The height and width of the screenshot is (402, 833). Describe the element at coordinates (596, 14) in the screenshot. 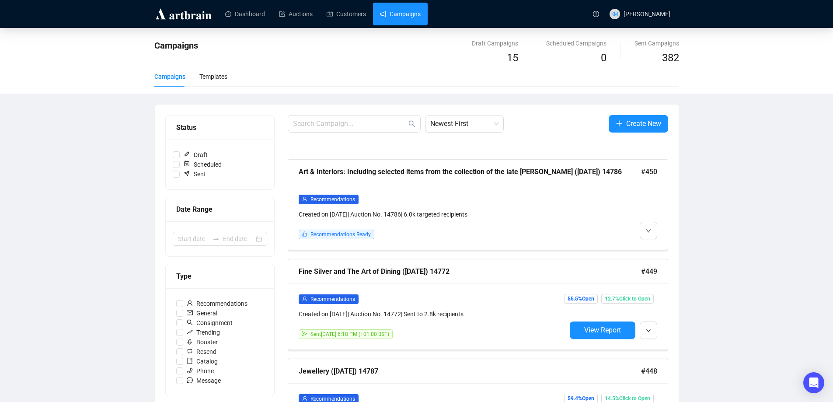

I see `span: question-circle` at that location.